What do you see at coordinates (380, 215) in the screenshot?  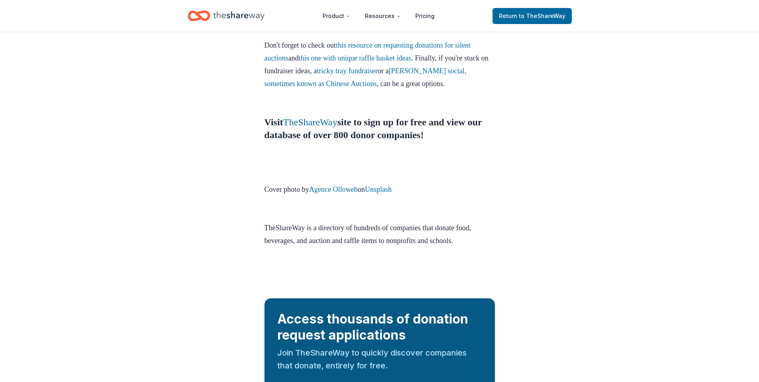 I see `p: Cover photo by on TheShareWay is a directory of hundreds of companies that donate food, beverages...` at bounding box center [380, 215].